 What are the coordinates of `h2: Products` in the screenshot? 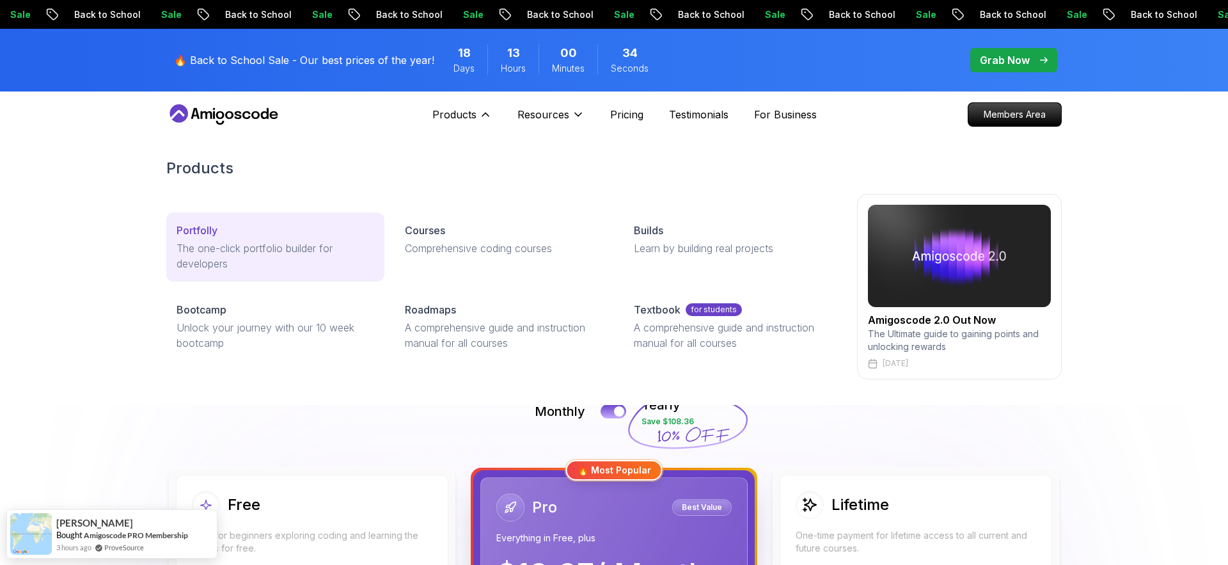 It's located at (614, 168).